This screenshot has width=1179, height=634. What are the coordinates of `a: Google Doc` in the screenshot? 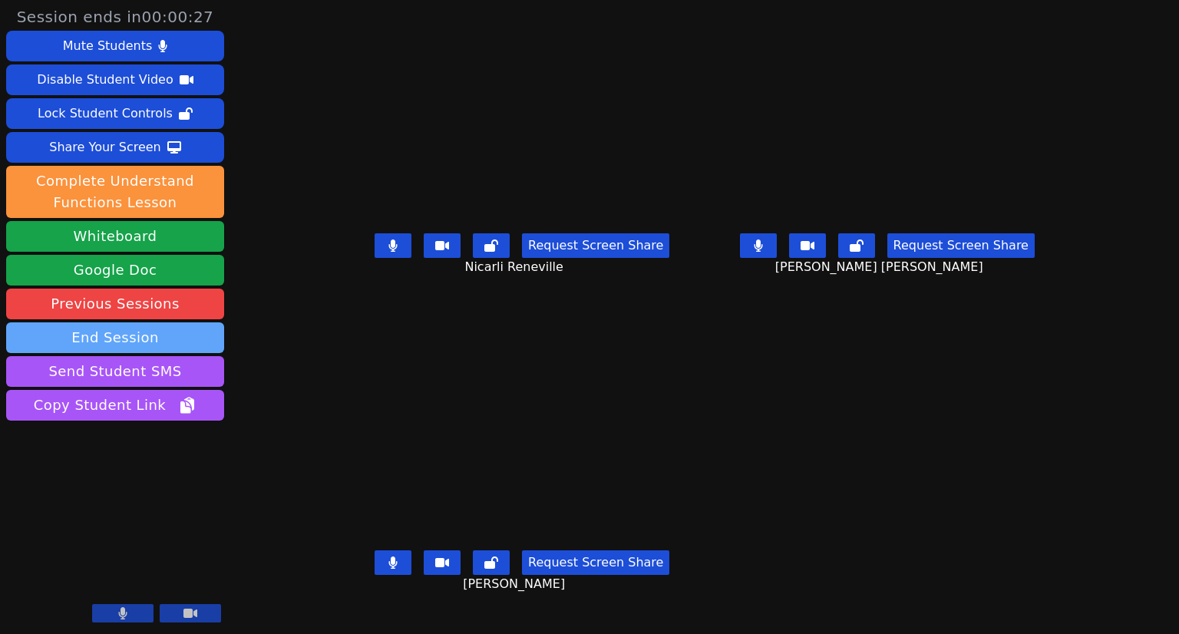 It's located at (115, 270).